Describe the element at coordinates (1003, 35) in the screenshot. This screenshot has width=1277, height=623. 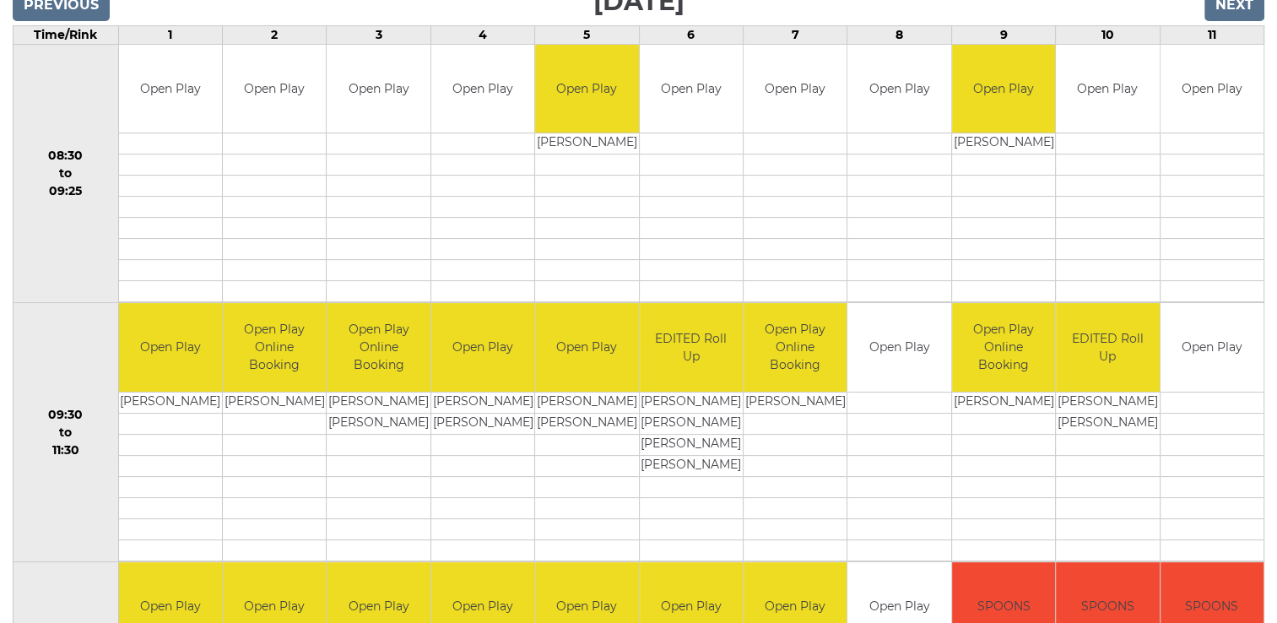
I see `td: 9` at that location.